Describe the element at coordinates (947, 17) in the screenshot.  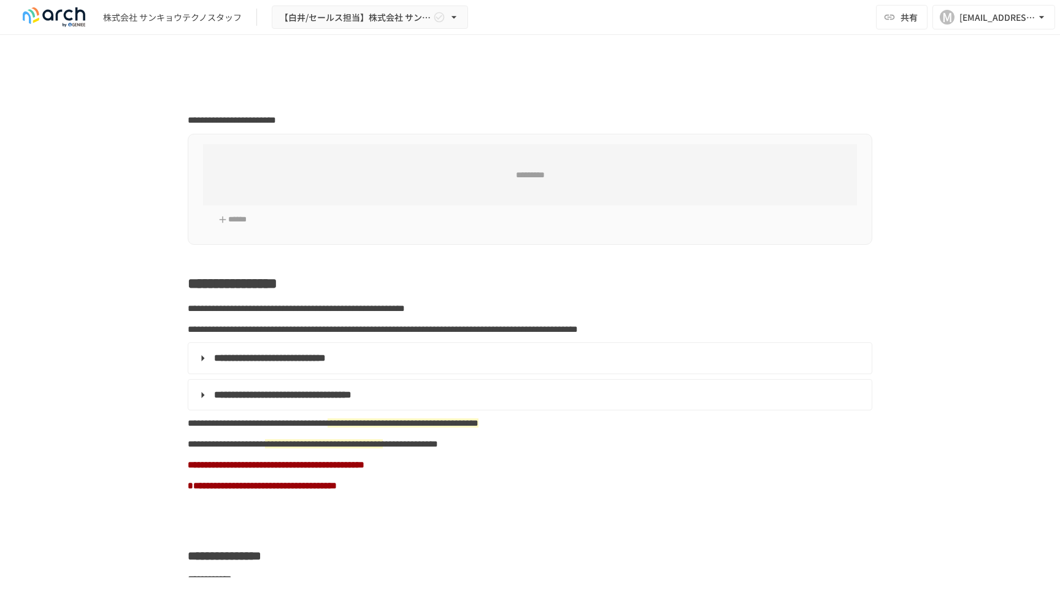
I see `div: M` at that location.